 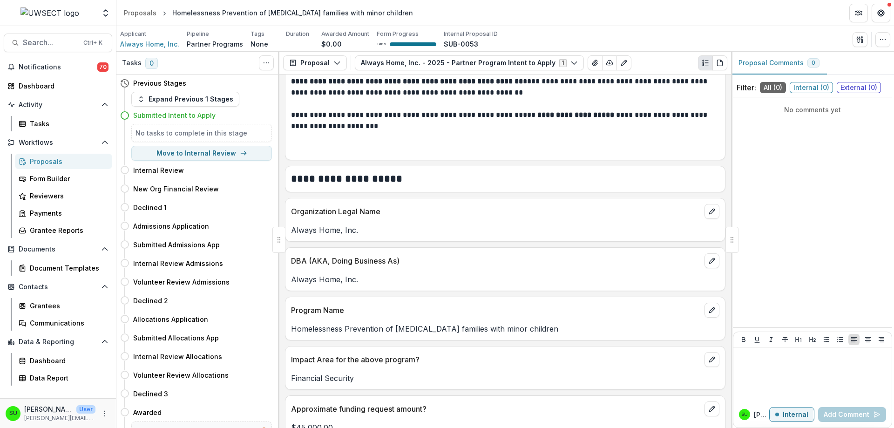 I want to click on span: External ( 0 ), so click(x=858, y=87).